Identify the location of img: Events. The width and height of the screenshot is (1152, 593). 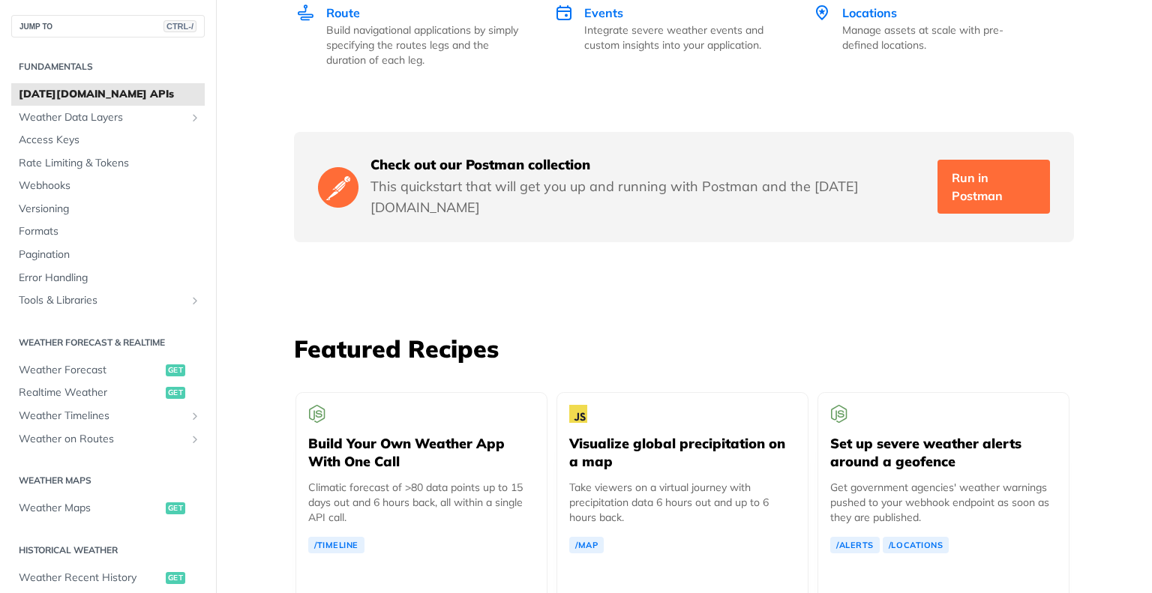
(564, 13).